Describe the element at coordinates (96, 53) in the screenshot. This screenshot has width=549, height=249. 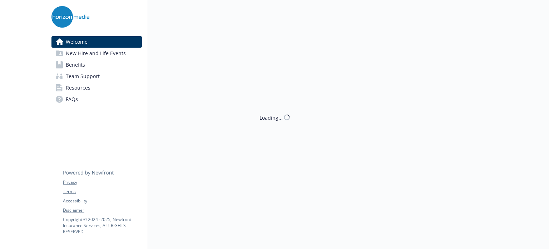
I see `span: New Hire and Life Events` at that location.